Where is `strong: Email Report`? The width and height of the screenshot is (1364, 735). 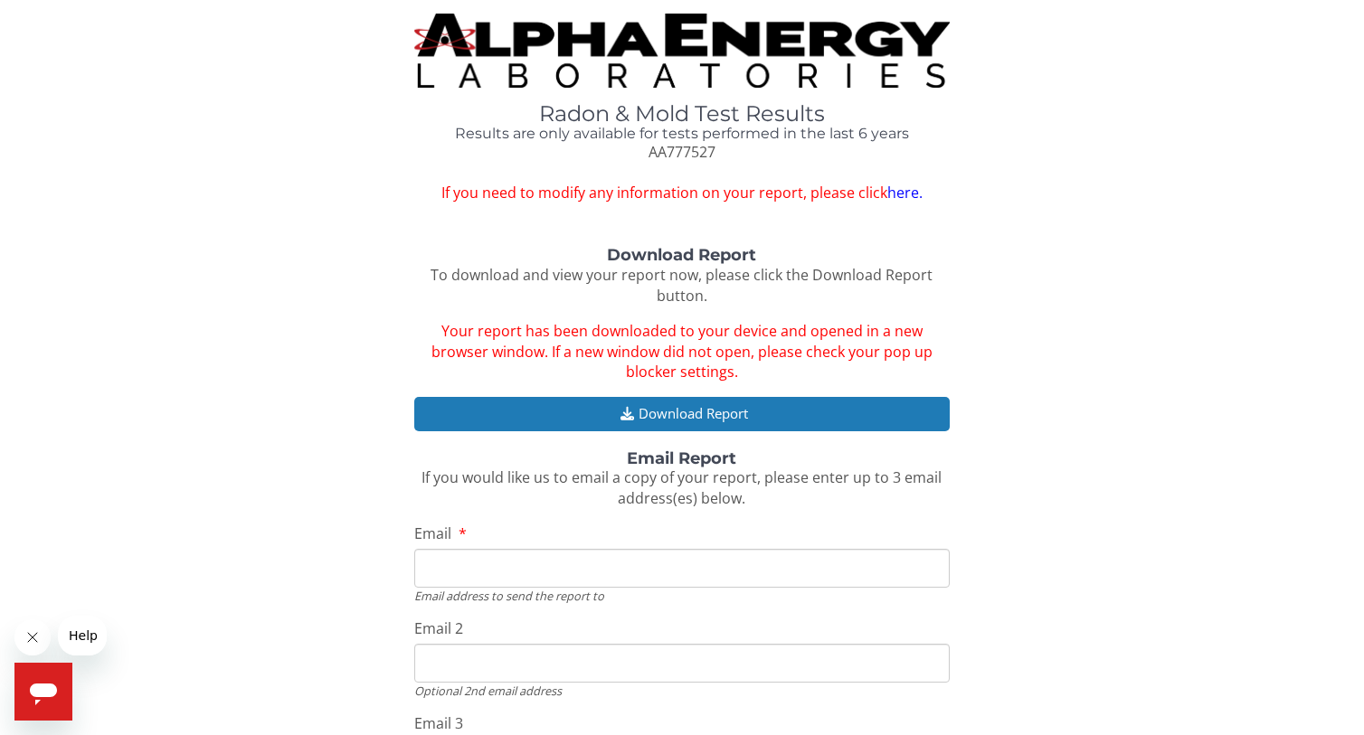 strong: Email Report is located at coordinates (681, 459).